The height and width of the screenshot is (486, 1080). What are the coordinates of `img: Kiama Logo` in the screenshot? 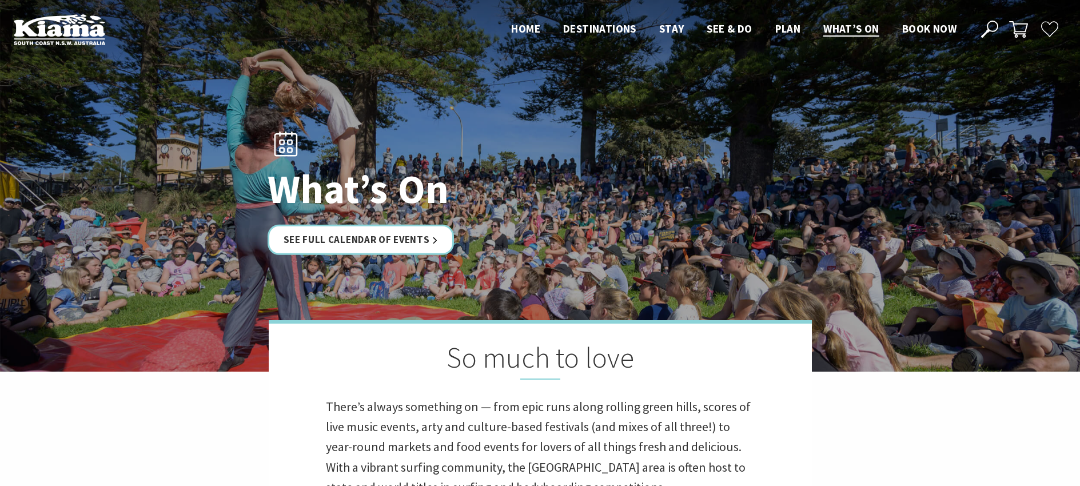 It's located at (59, 29).